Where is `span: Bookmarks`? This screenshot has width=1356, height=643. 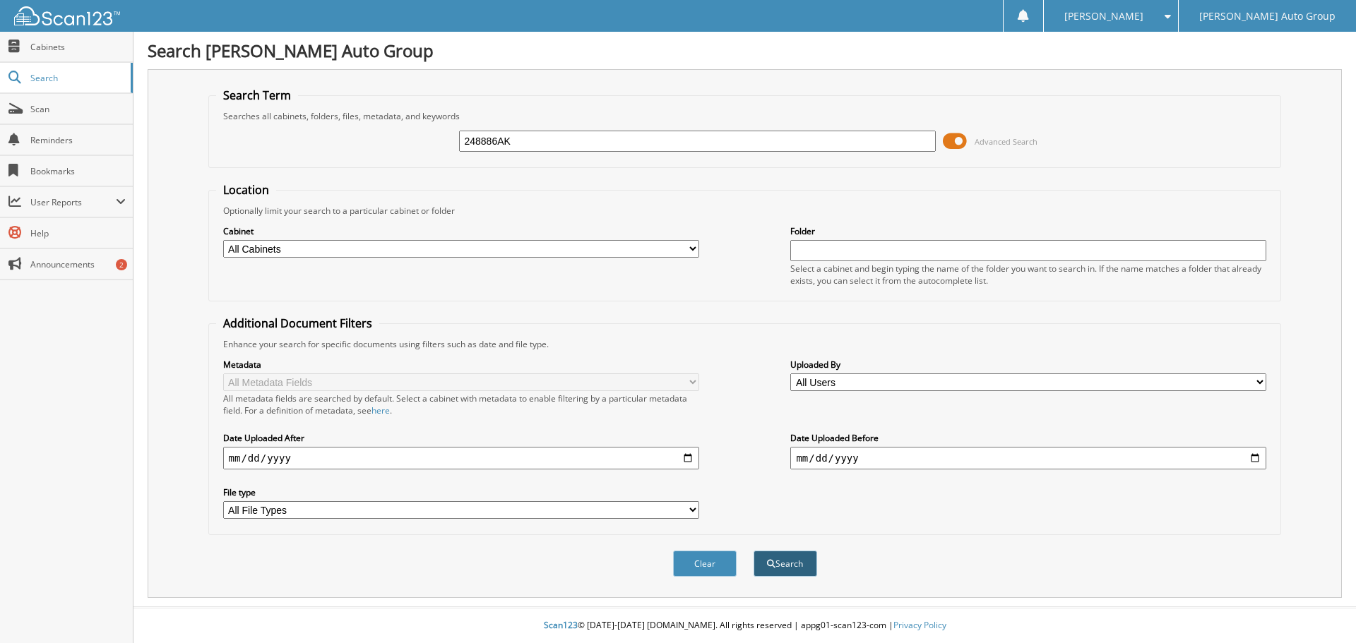 span: Bookmarks is located at coordinates (78, 171).